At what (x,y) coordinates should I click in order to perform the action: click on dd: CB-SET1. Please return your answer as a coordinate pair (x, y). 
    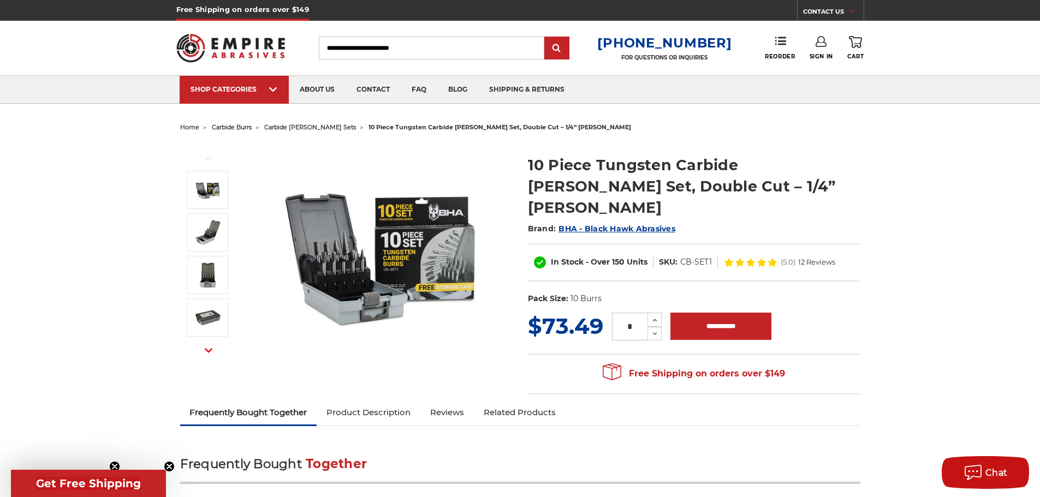
    Looking at the image, I should click on (696, 262).